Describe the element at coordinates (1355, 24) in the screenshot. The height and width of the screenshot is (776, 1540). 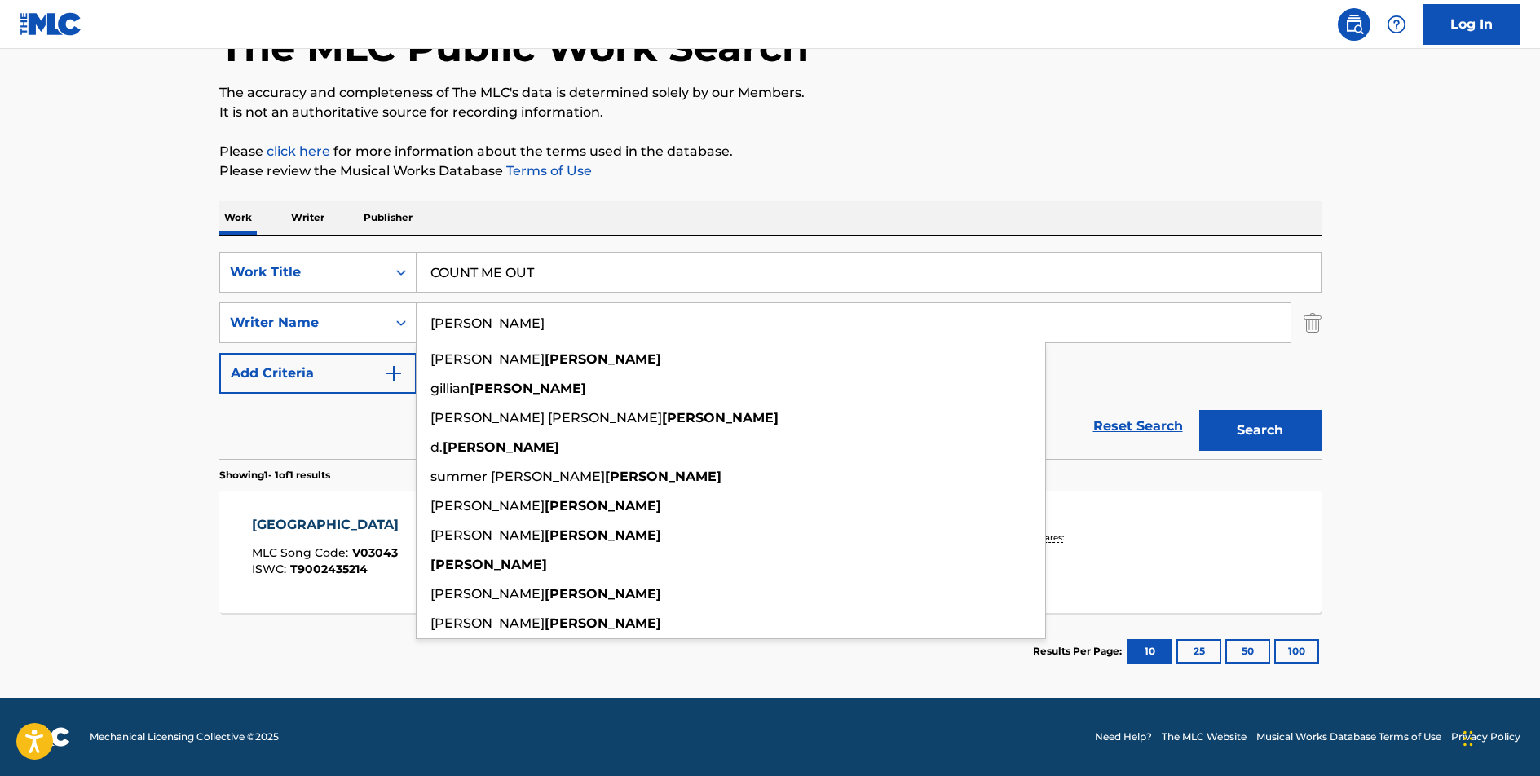
I see `img: search` at that location.